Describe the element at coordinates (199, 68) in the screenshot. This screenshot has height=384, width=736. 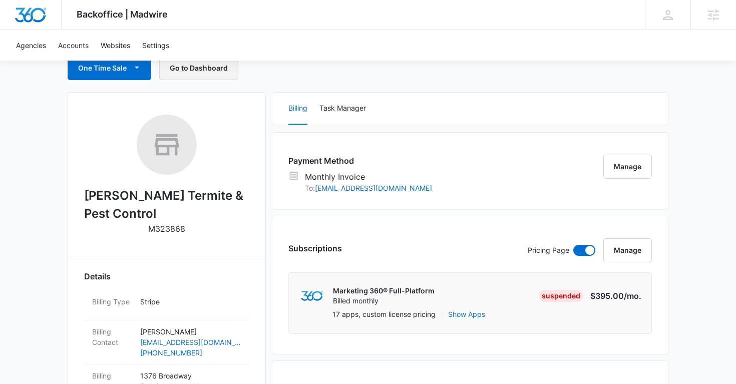
I see `button: Go to Dashboard` at that location.